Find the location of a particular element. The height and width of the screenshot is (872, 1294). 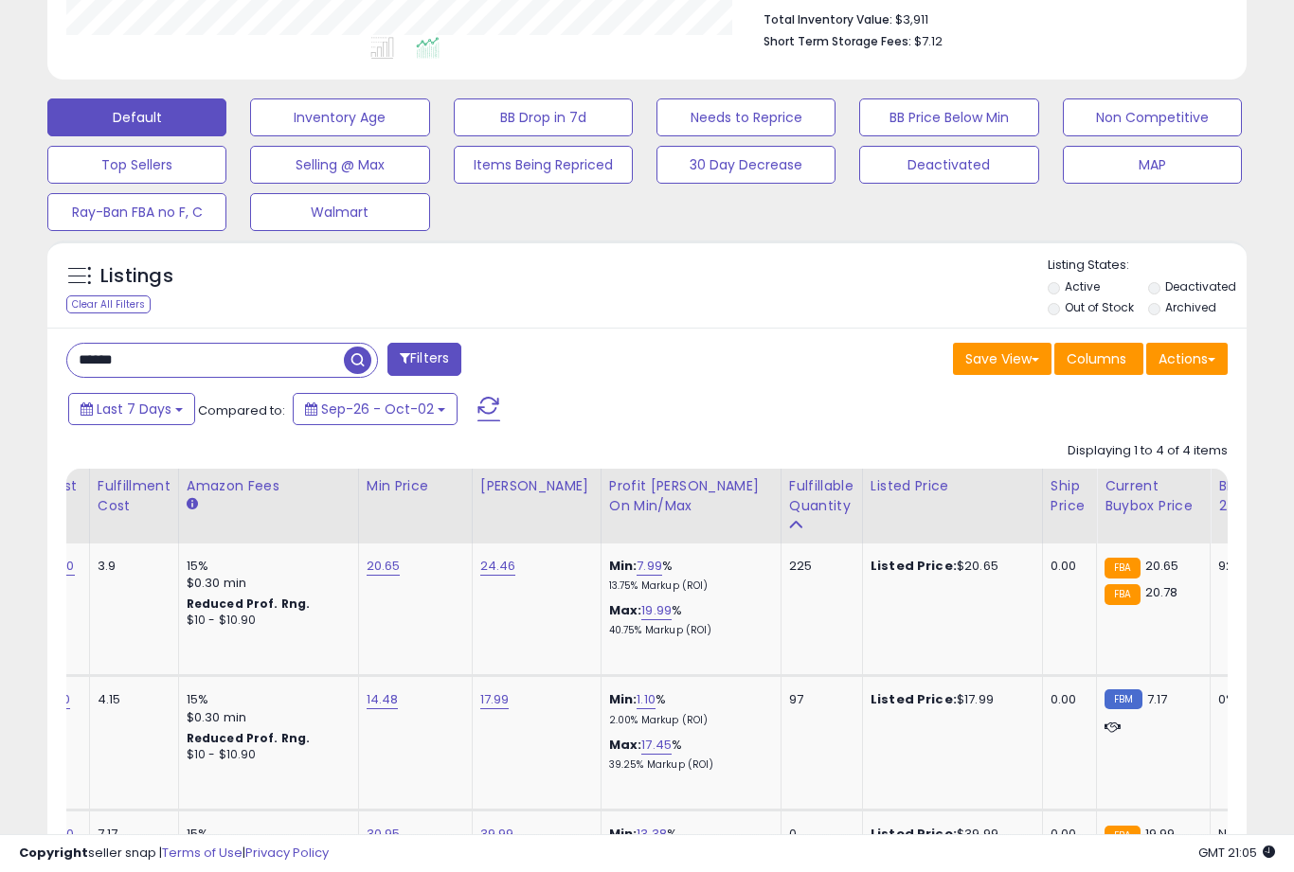

span: $7.12 is located at coordinates (928, 41).